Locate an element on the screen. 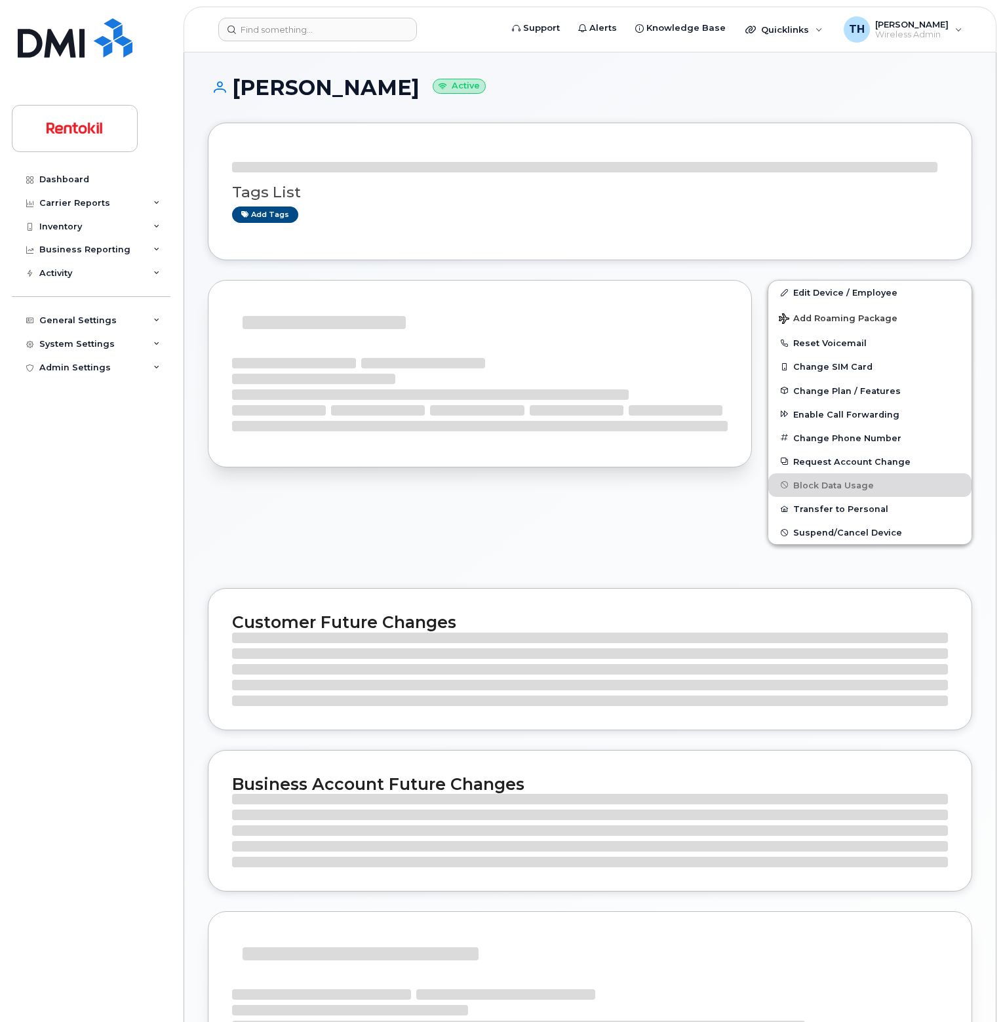 This screenshot has width=1003, height=1022. button: Enable Call Forwarding is located at coordinates (870, 414).